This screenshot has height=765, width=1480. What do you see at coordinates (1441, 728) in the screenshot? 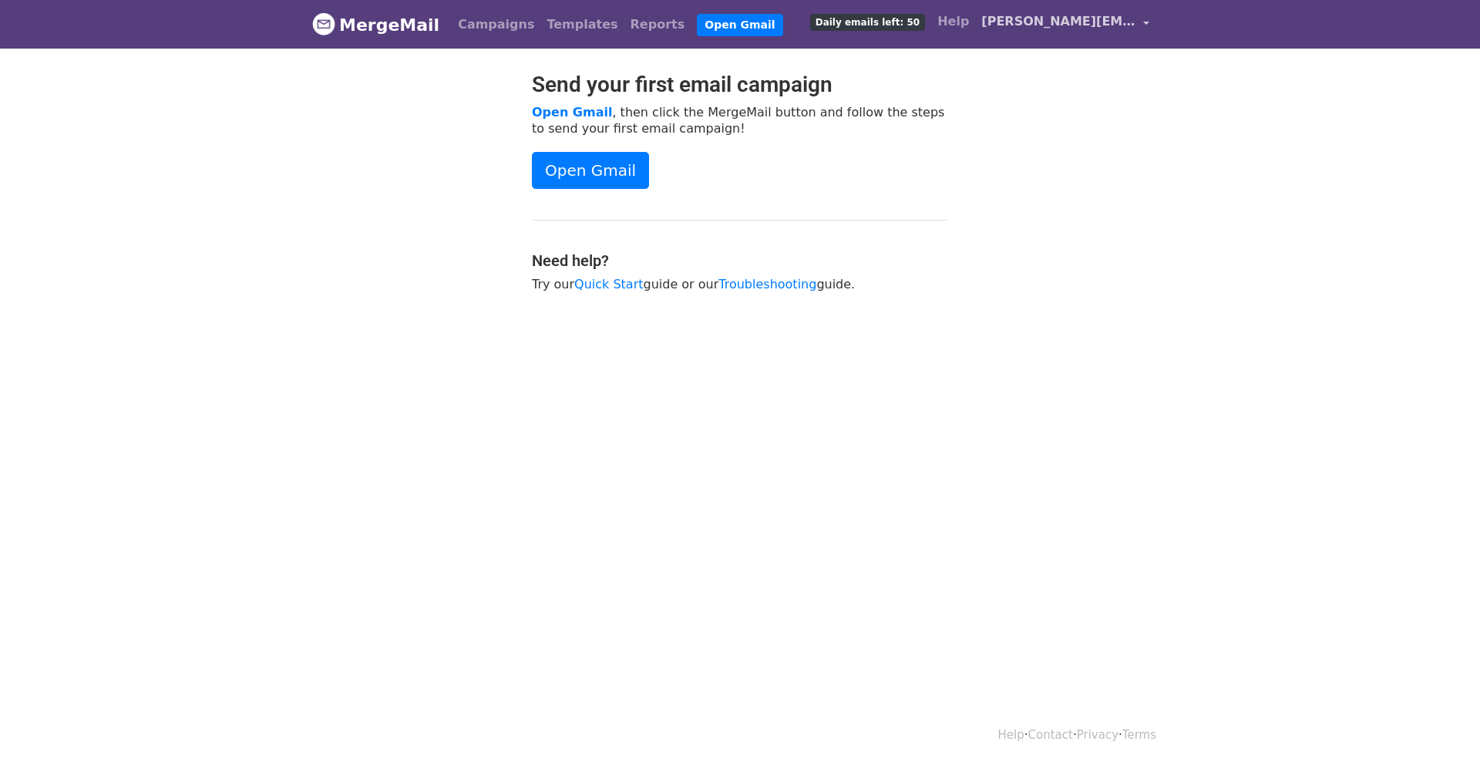
I see `div: Chat Widget` at bounding box center [1441, 728].